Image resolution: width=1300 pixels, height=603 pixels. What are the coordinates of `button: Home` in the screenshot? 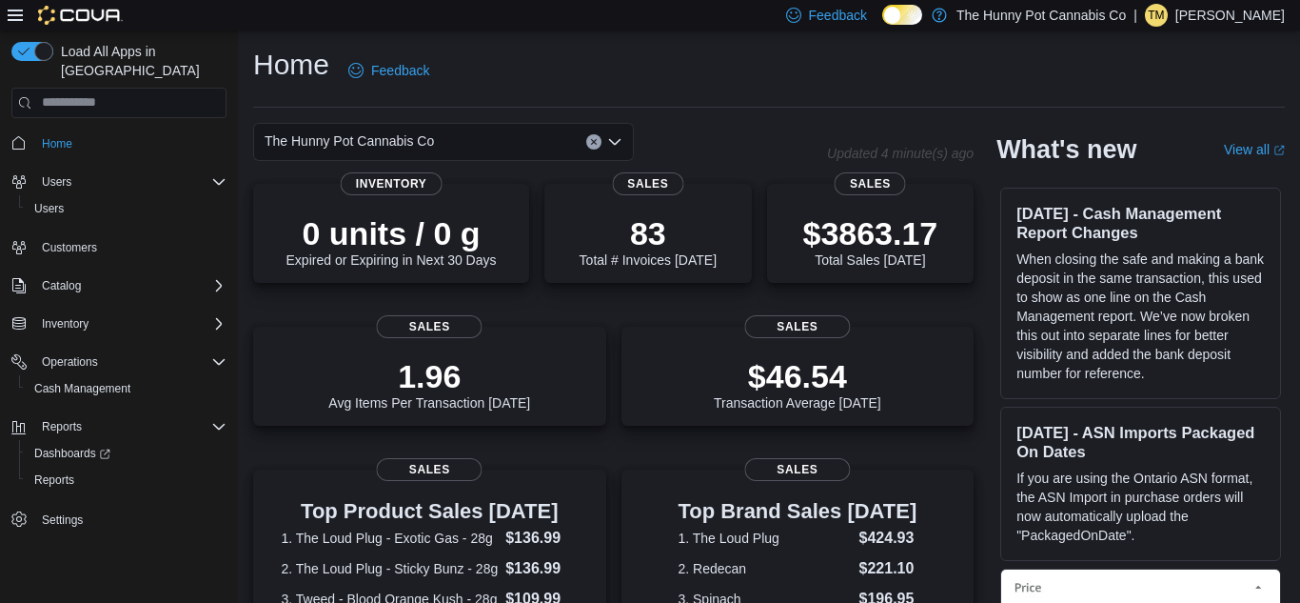 It's located at (119, 143).